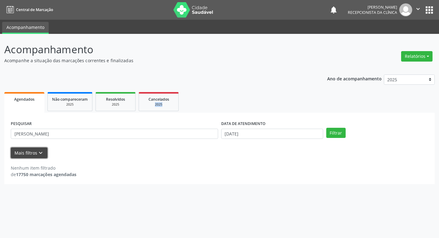  I want to click on span: Agendados, so click(24, 99).